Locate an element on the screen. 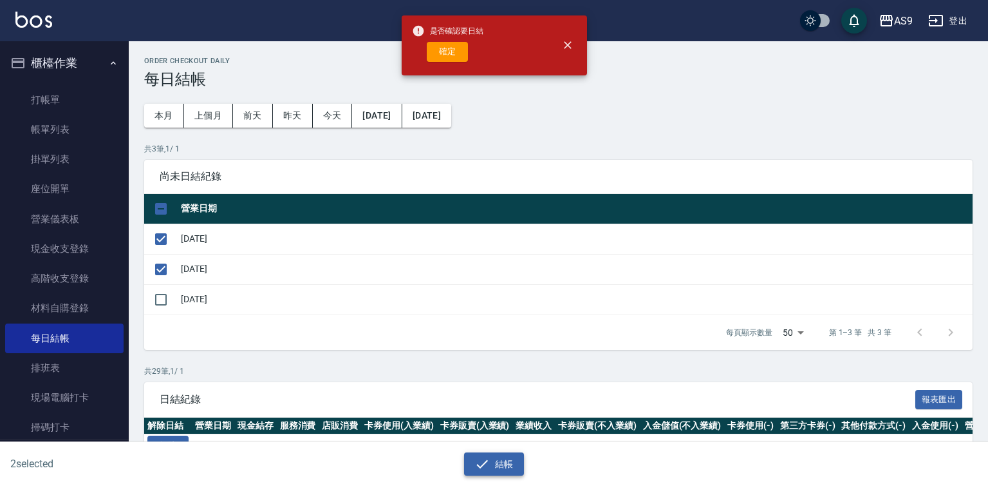 The height and width of the screenshot is (486, 988). p: 共 3 筆, 1 / 1 is located at coordinates (558, 149).